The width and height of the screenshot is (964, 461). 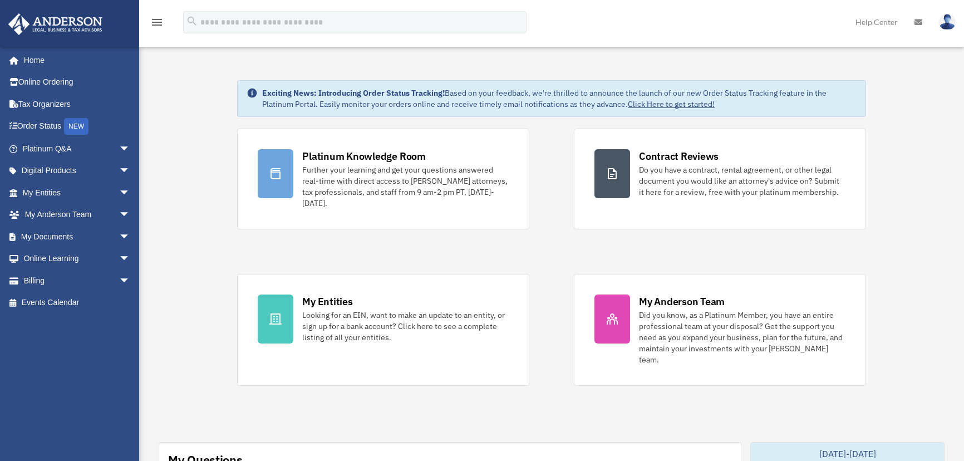 What do you see at coordinates (77, 82) in the screenshot?
I see `a: Online Ordering` at bounding box center [77, 82].